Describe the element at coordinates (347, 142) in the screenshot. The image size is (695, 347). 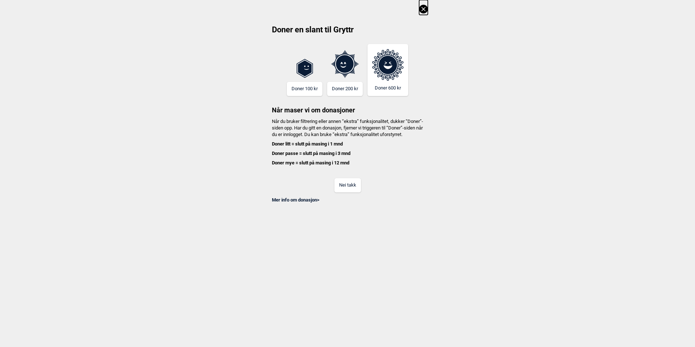
I see `h4: Når du bruker filtrering eller annen “ekstra” funksjonalitet, dukker “Doner”-siden opp. Har du gi...` at that location.